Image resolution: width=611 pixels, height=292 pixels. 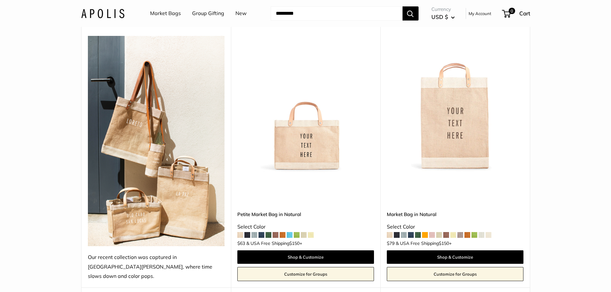 What do you see at coordinates (156, 141) in the screenshot?
I see `img: Our recent collection was captured in Todos Santos, where time slows down and color pops.` at bounding box center [156, 141].